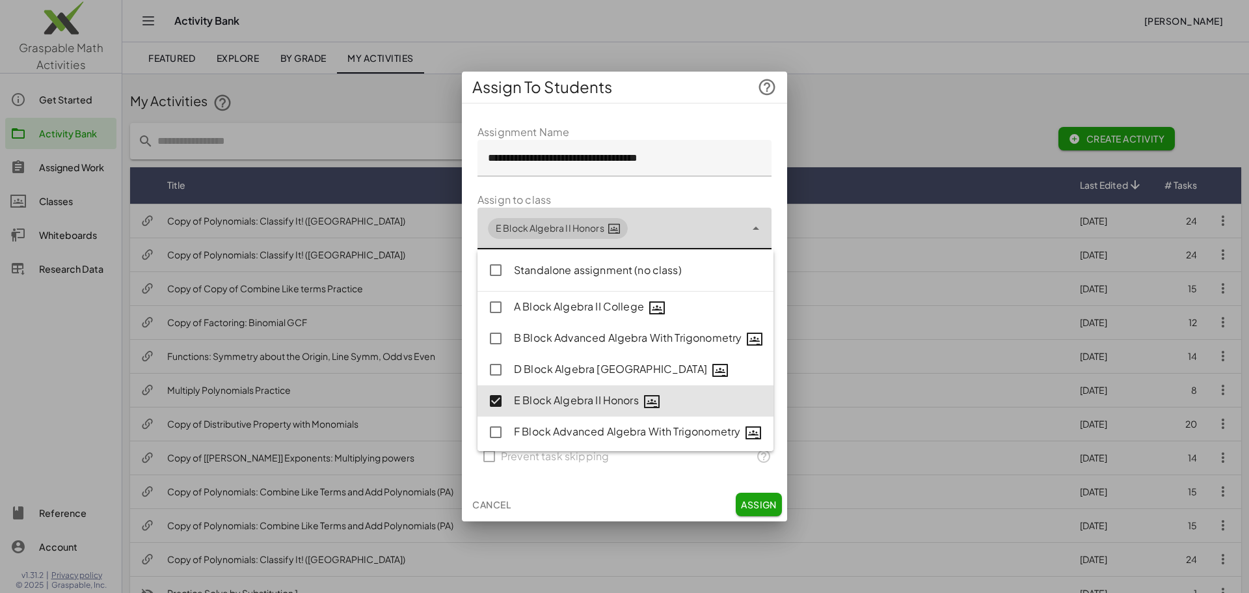 The height and width of the screenshot is (593, 1249). Describe the element at coordinates (491, 504) in the screenshot. I see `button: Cancel` at that location.